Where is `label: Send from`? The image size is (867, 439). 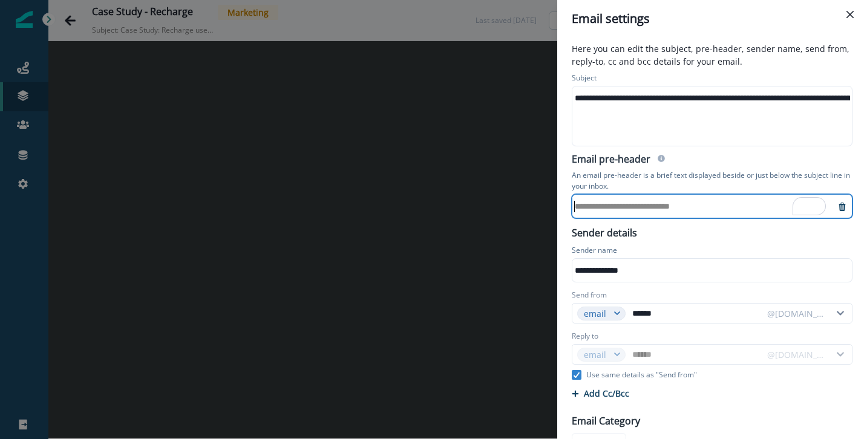 label: Send from is located at coordinates (589, 295).